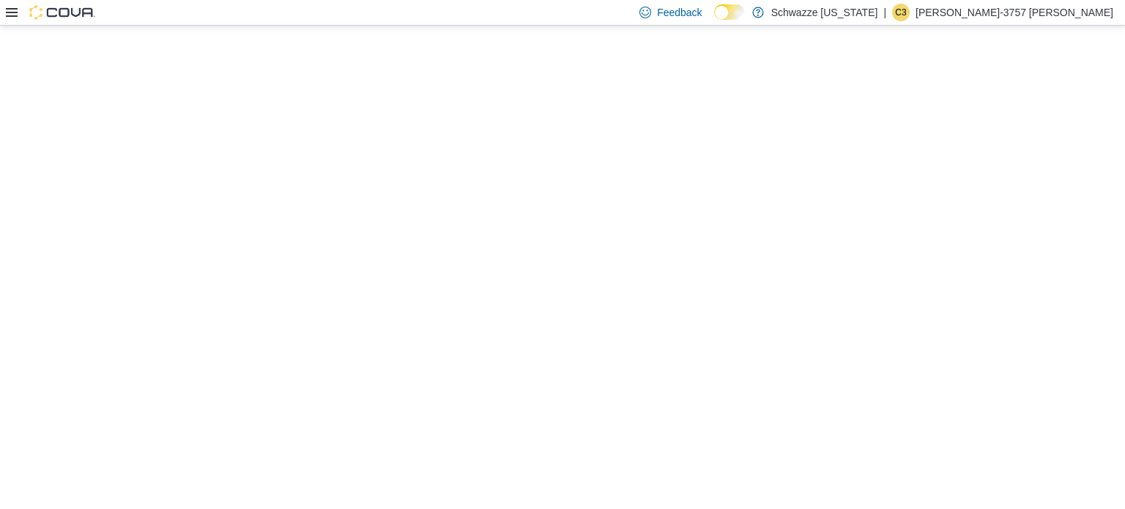  Describe the element at coordinates (62, 12) in the screenshot. I see `img: Cova` at that location.